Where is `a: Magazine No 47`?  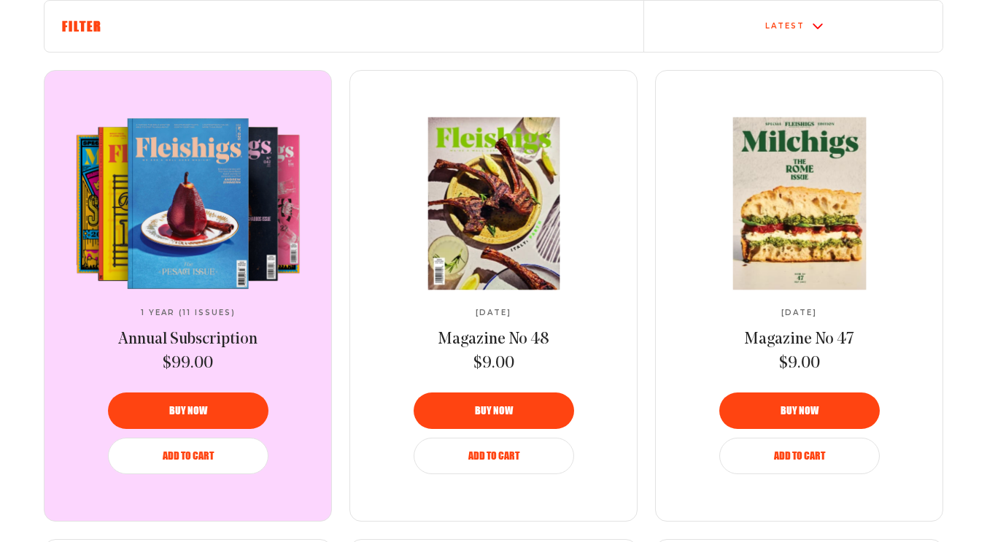
a: Magazine No 47 is located at coordinates (799, 340).